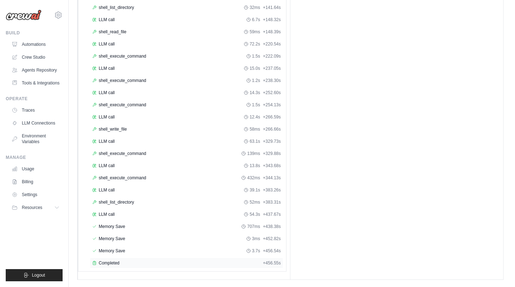 Image resolution: width=515 pixels, height=287 pixels. Describe the element at coordinates (254, 227) in the screenshot. I see `span: 707ms` at that location.